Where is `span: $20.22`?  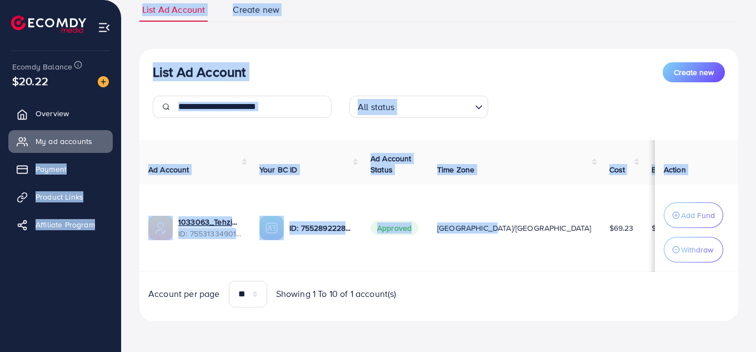
span: $20.22 is located at coordinates (30, 81).